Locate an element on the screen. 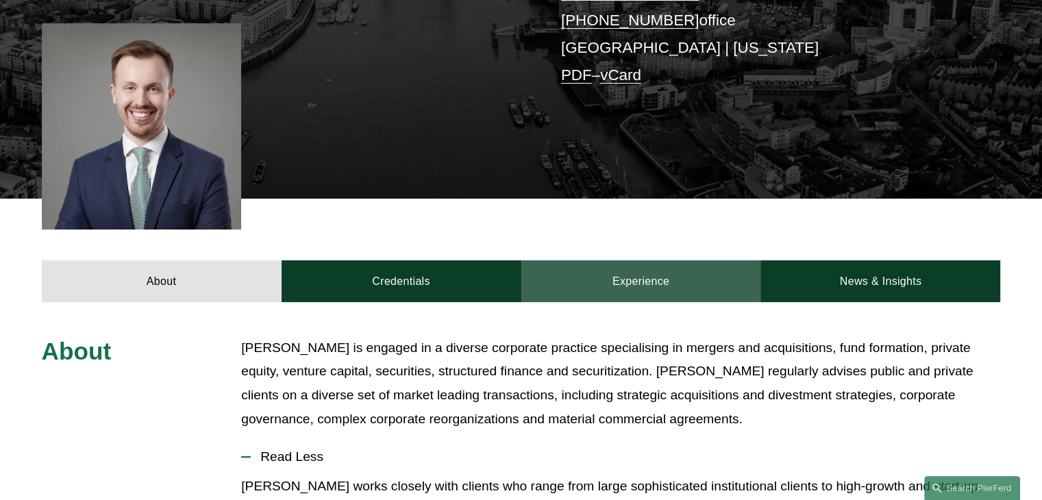 This screenshot has width=1042, height=500. a: Experience is located at coordinates (641, 281).